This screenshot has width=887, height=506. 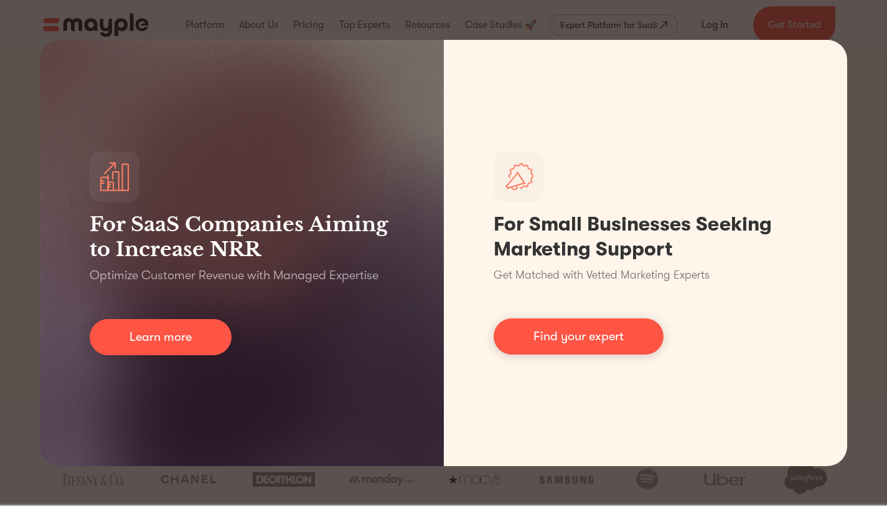 I want to click on h3: For SaaS Companies Aiming to Increase NRR, so click(x=242, y=237).